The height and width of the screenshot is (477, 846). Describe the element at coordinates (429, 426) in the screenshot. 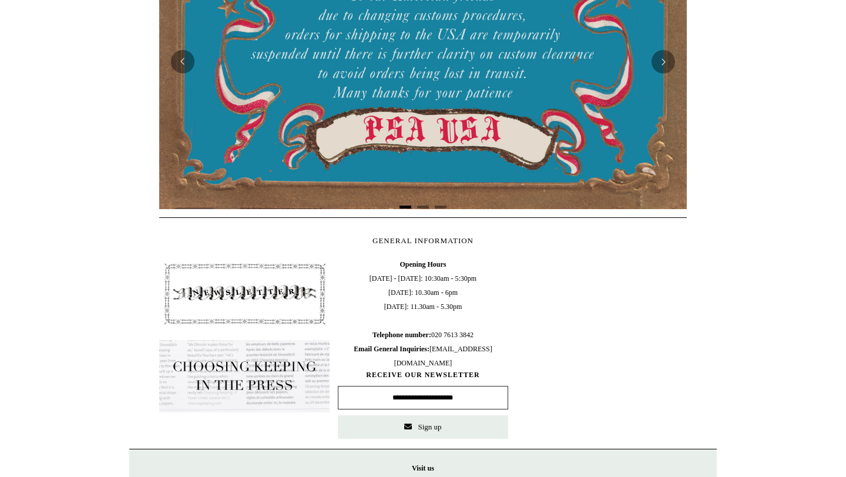

I see `span: Sign up` at that location.